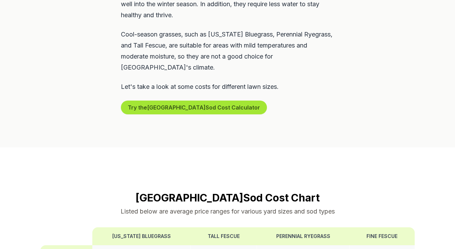 The image size is (455, 249). What do you see at coordinates (228, 212) in the screenshot?
I see `p: Listed below are average price ranges for various yard sizes and sod types` at bounding box center [228, 212].